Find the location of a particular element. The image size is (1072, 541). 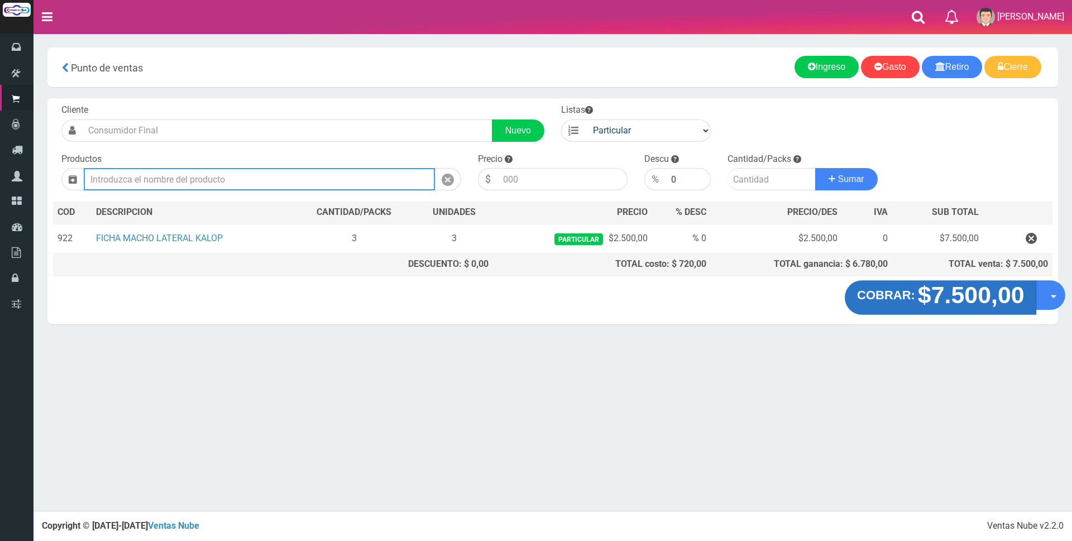

label: Cliente is located at coordinates (75, 110).